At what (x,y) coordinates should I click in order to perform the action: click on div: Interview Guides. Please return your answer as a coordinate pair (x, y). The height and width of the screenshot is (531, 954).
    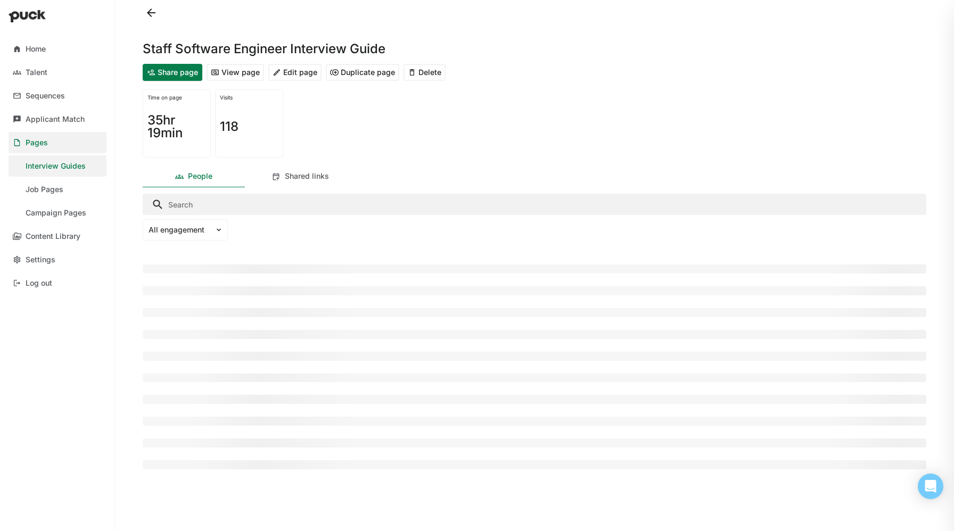
    Looking at the image, I should click on (55, 166).